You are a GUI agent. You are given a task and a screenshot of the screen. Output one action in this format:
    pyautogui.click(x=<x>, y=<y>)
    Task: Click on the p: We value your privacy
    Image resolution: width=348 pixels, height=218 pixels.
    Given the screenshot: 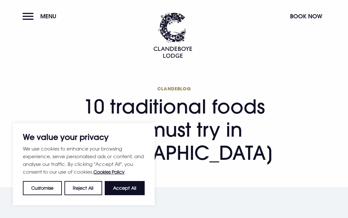 What is the action you would take?
    pyautogui.click(x=84, y=137)
    